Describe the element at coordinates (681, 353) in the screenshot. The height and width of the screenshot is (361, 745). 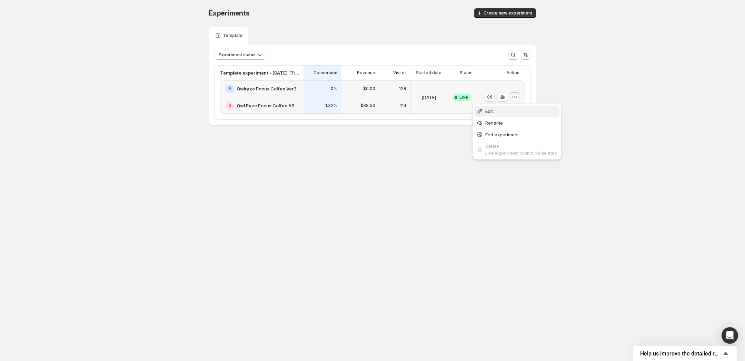
I see `span: Help us improve the detailed report for A/B campaigns` at that location.